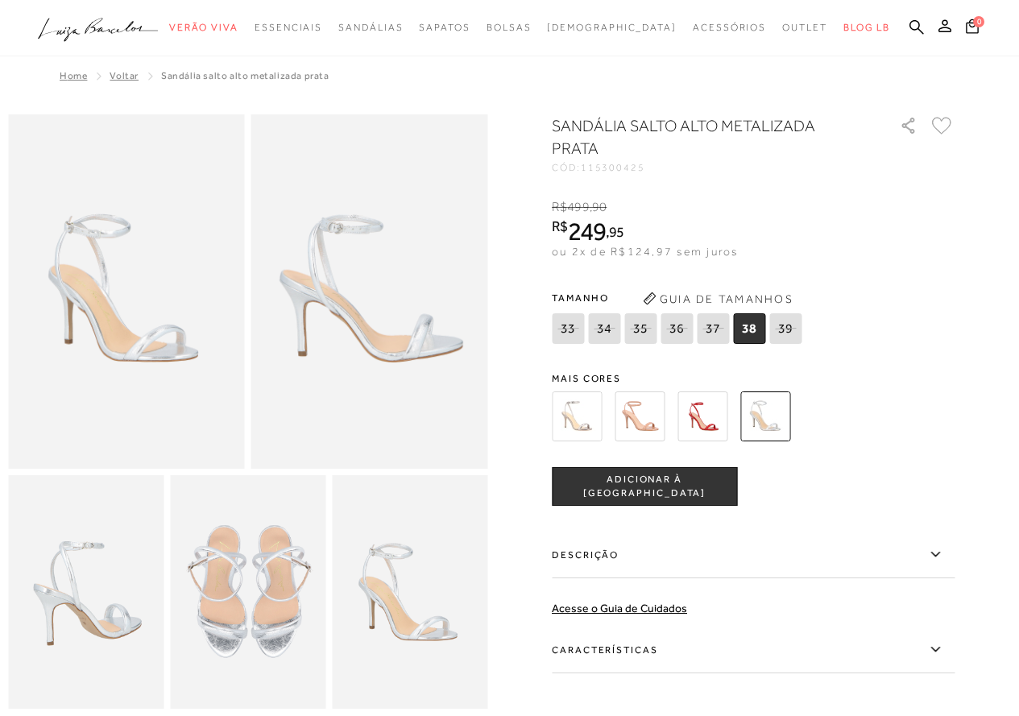 The image size is (1019, 716). I want to click on span: 249, so click(586, 231).